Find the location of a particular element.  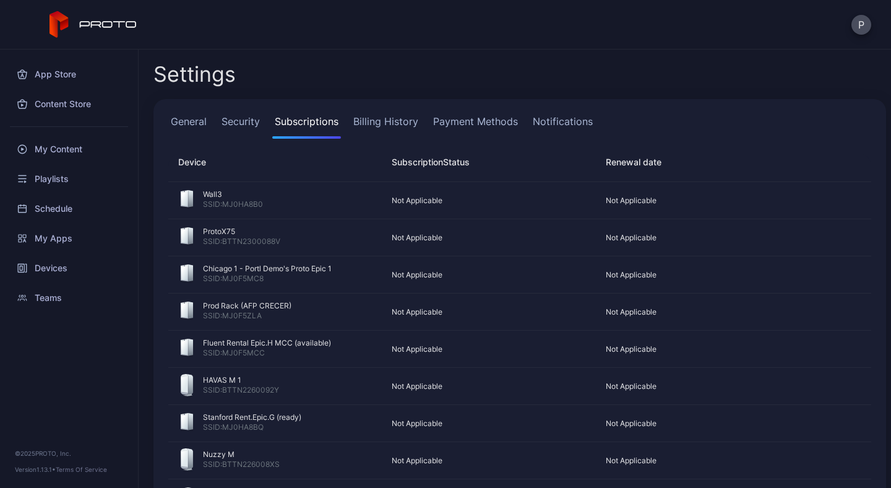

div: HAVAS M 1 is located at coordinates (241, 380).